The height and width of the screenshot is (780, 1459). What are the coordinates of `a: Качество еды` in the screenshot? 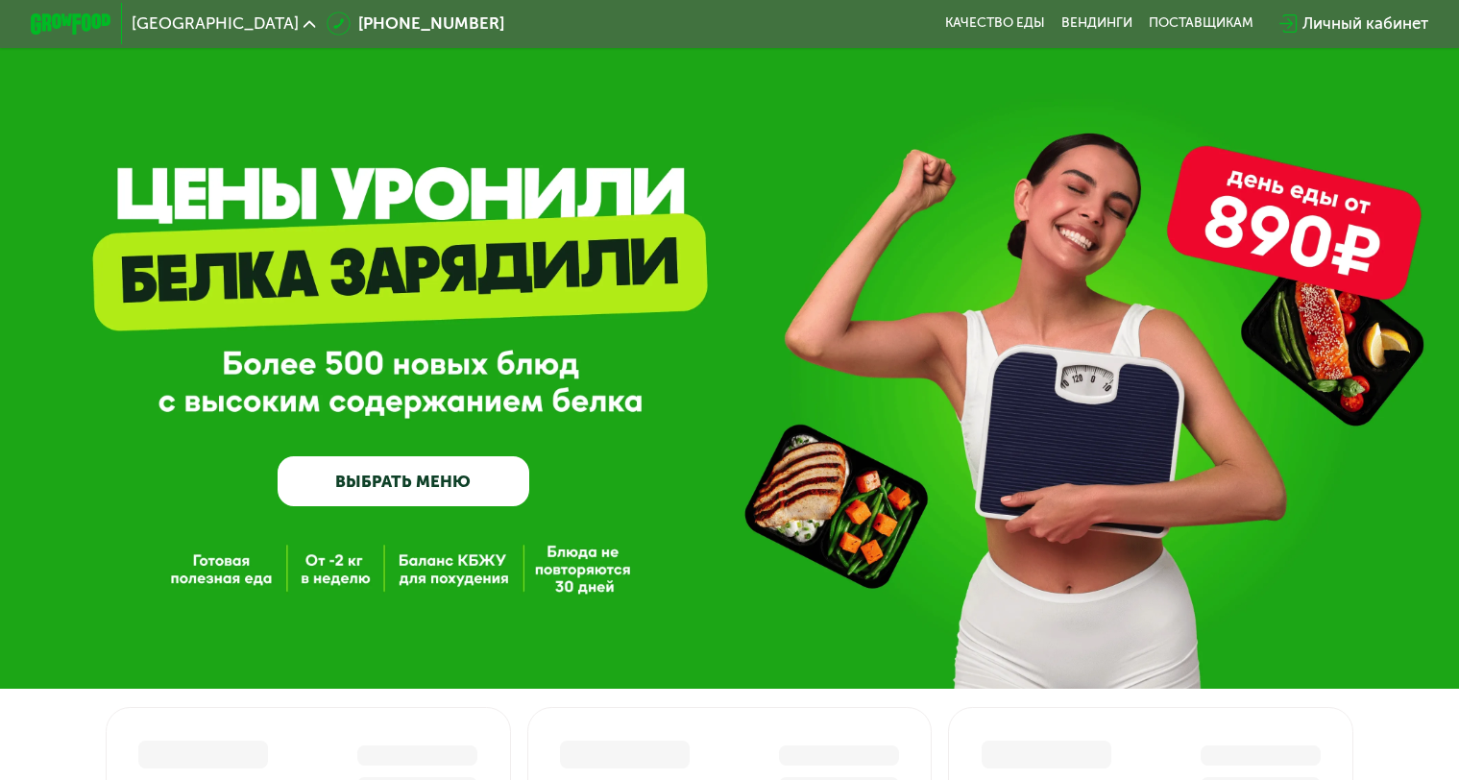 It's located at (995, 23).